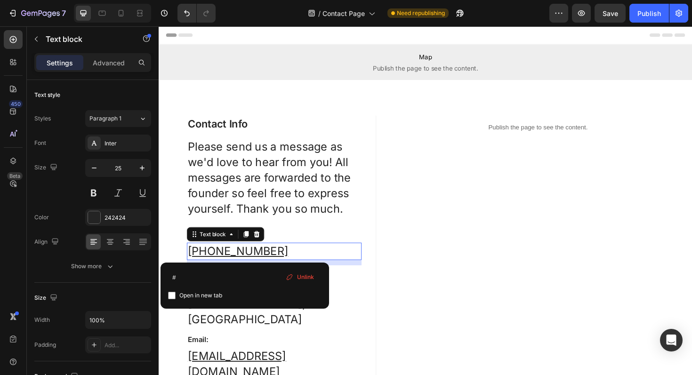 The height and width of the screenshot is (375, 692). I want to click on div: Width, so click(42, 320).